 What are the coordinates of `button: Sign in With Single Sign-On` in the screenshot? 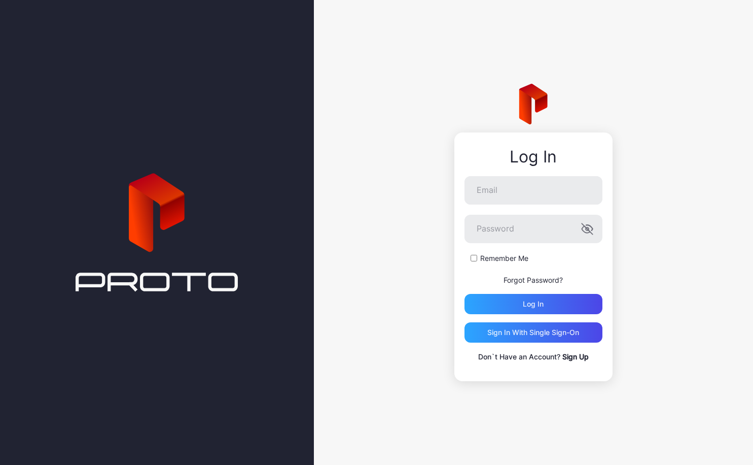 It's located at (534, 332).